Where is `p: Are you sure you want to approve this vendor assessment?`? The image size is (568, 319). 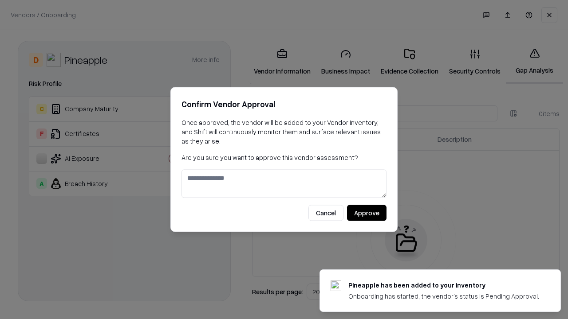
p: Are you sure you want to approve this vendor assessment? is located at coordinates (284, 157).